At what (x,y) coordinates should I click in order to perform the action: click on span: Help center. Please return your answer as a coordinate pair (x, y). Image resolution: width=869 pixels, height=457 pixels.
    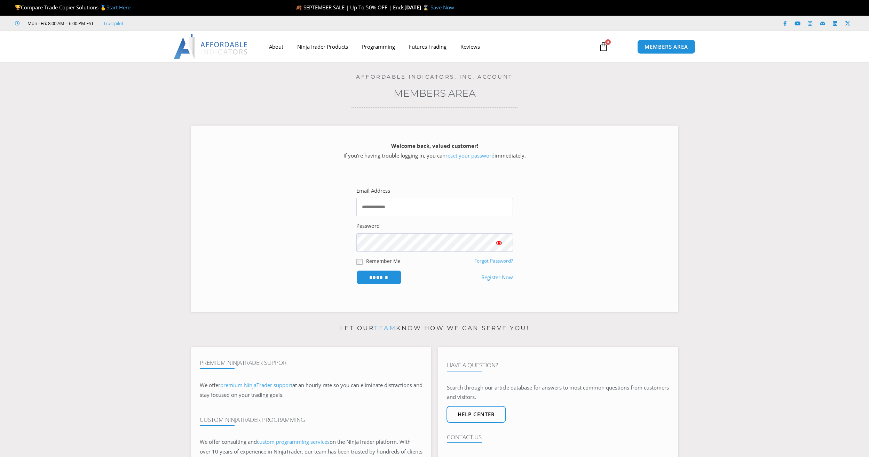
    Looking at the image, I should click on (476, 414).